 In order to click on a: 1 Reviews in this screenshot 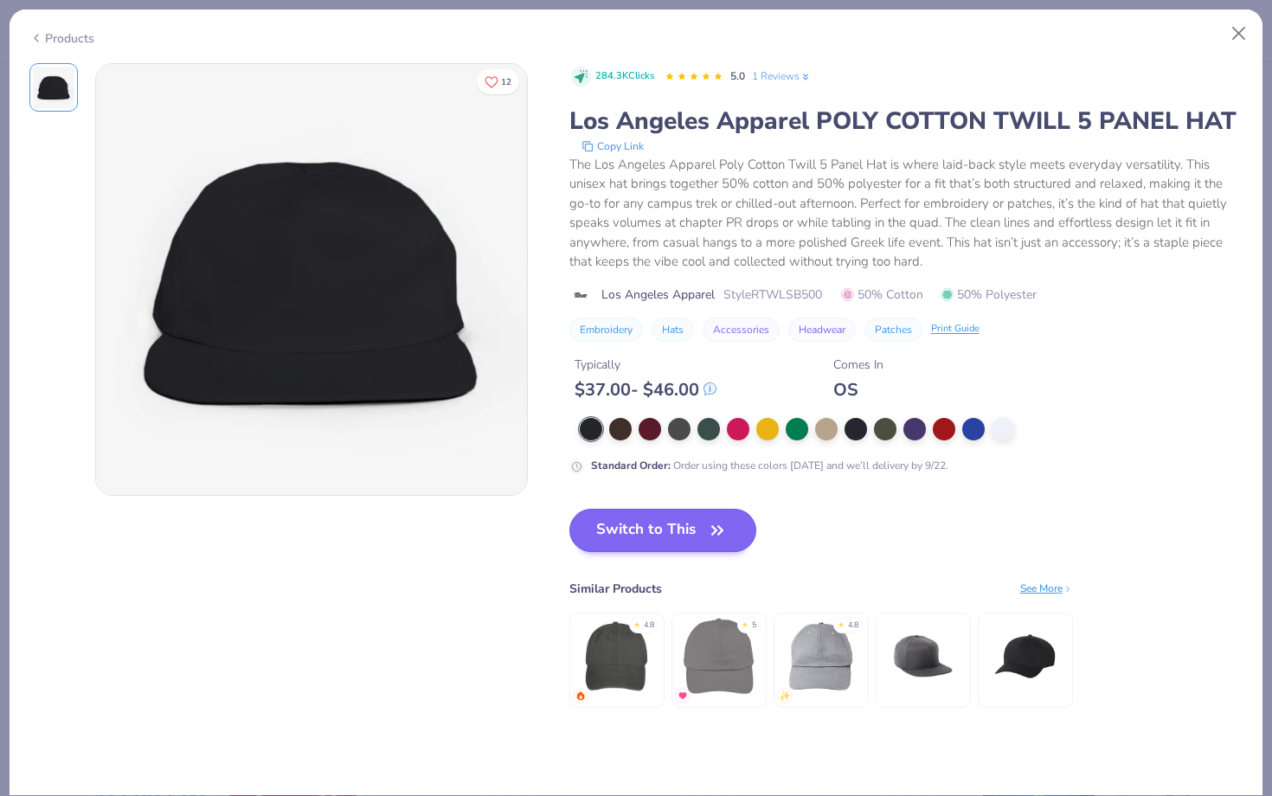, I will do `click(781, 76)`.